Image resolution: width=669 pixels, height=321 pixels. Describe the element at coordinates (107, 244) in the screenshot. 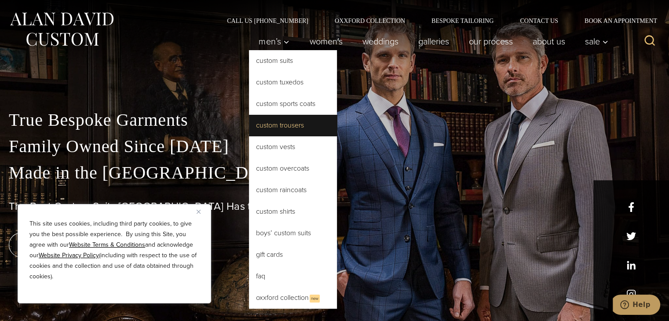

I see `a: Website Terms & Conditions` at that location.